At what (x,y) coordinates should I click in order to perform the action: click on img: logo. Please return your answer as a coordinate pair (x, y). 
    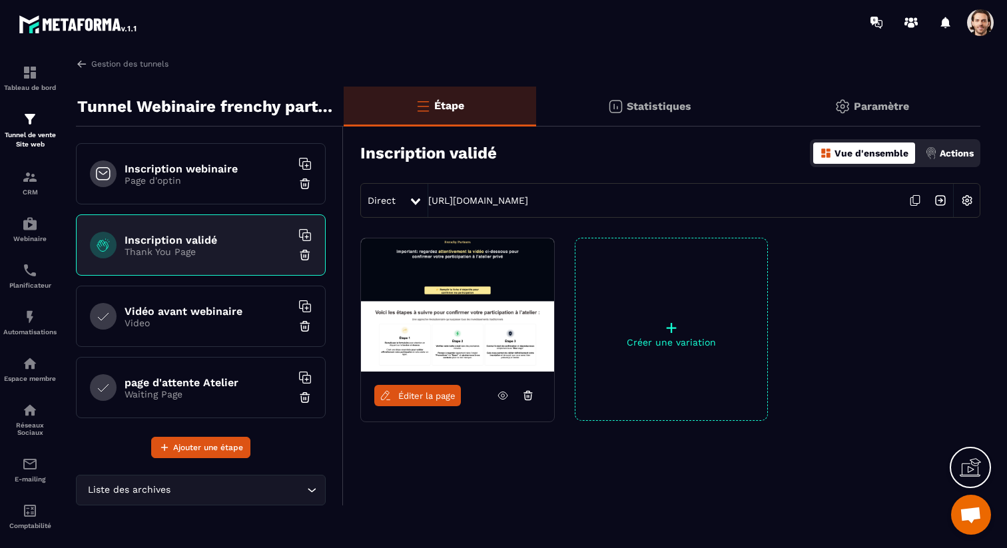
    Looking at the image, I should click on (79, 24).